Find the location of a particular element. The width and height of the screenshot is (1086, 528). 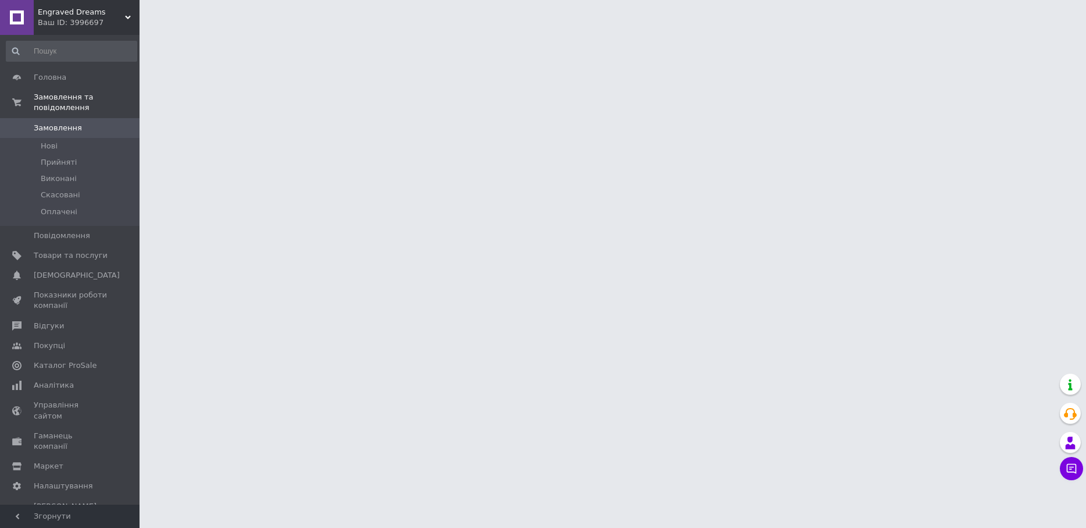

span: Головна is located at coordinates (50, 77).